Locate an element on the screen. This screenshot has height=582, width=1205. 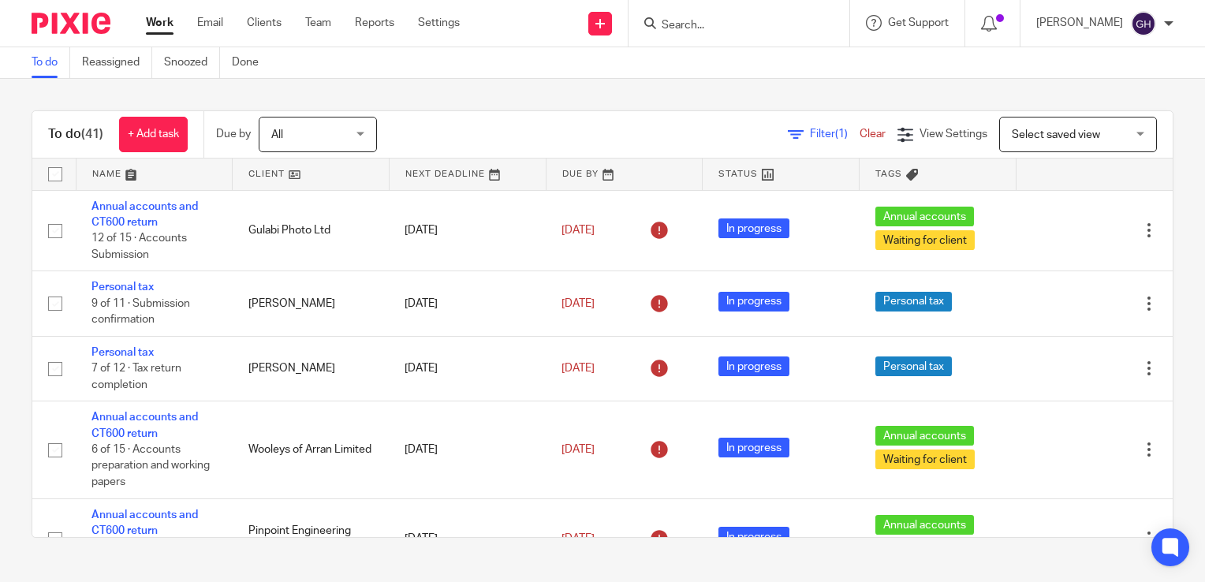
a: Email is located at coordinates (210, 23).